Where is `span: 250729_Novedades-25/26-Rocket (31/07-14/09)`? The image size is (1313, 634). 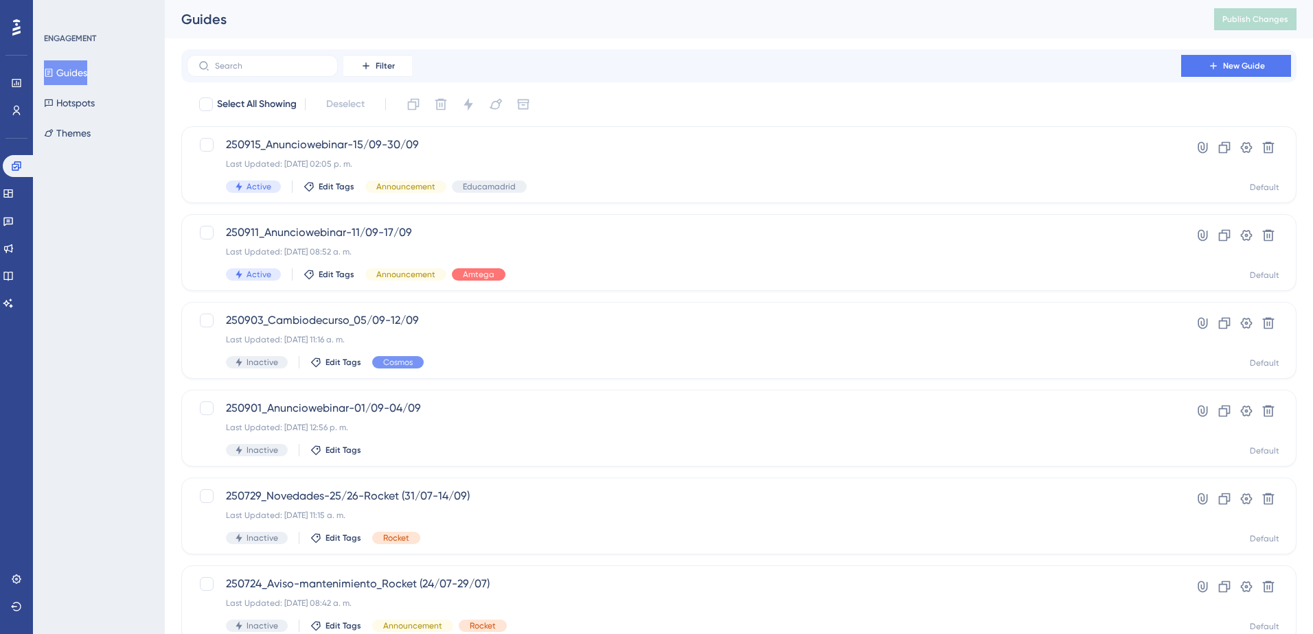 span: 250729_Novedades-25/26-Rocket (31/07-14/09) is located at coordinates (684, 496).